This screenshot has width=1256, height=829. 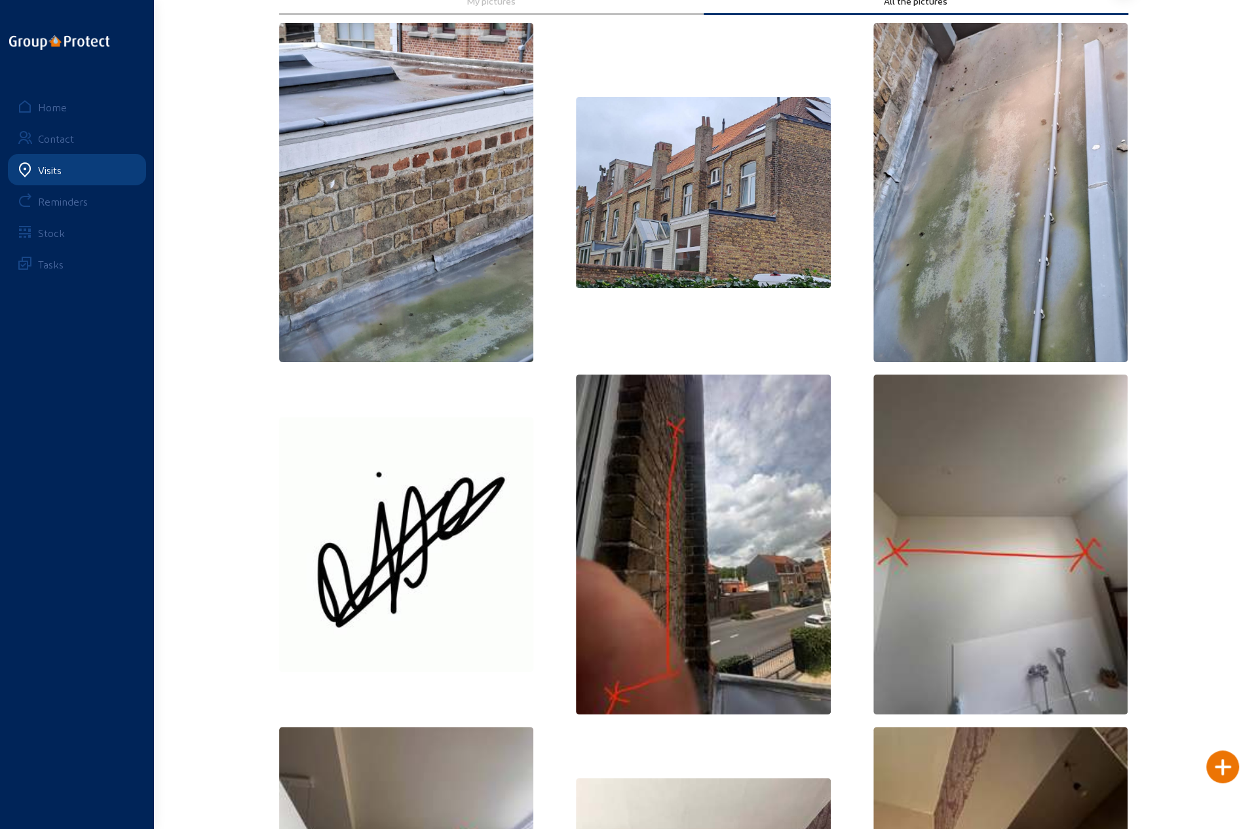 I want to click on div: Tasks, so click(x=50, y=264).